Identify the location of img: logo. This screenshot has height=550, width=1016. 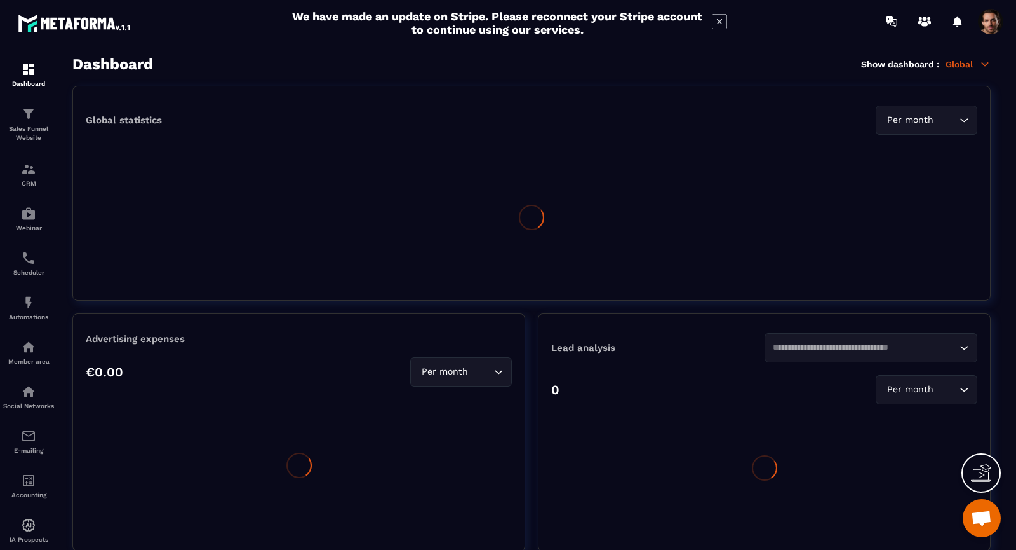
(75, 23).